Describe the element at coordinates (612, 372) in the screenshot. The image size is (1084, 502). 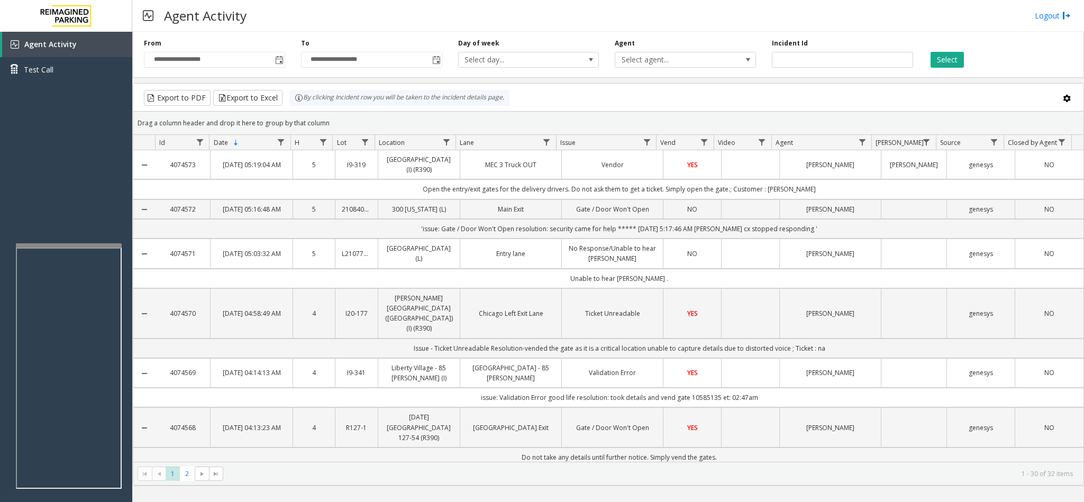
I see `a: Validation Error` at that location.